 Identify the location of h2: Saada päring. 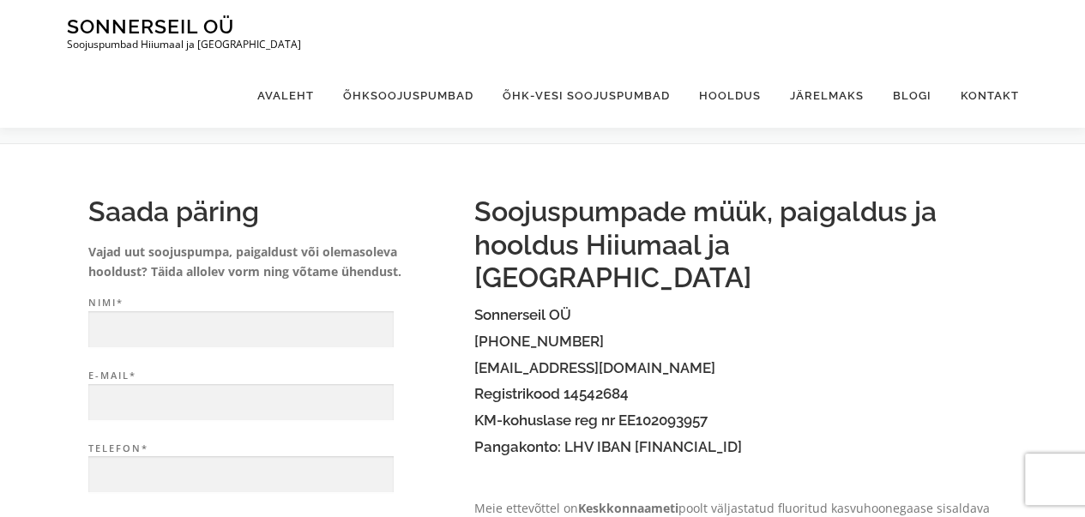
(273, 212).